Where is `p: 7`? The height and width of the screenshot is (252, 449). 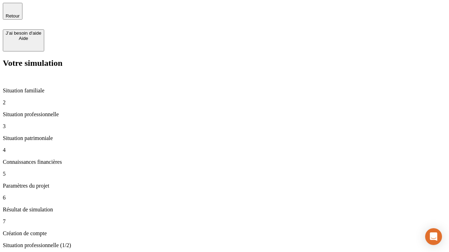
p: 7 is located at coordinates (224, 222).